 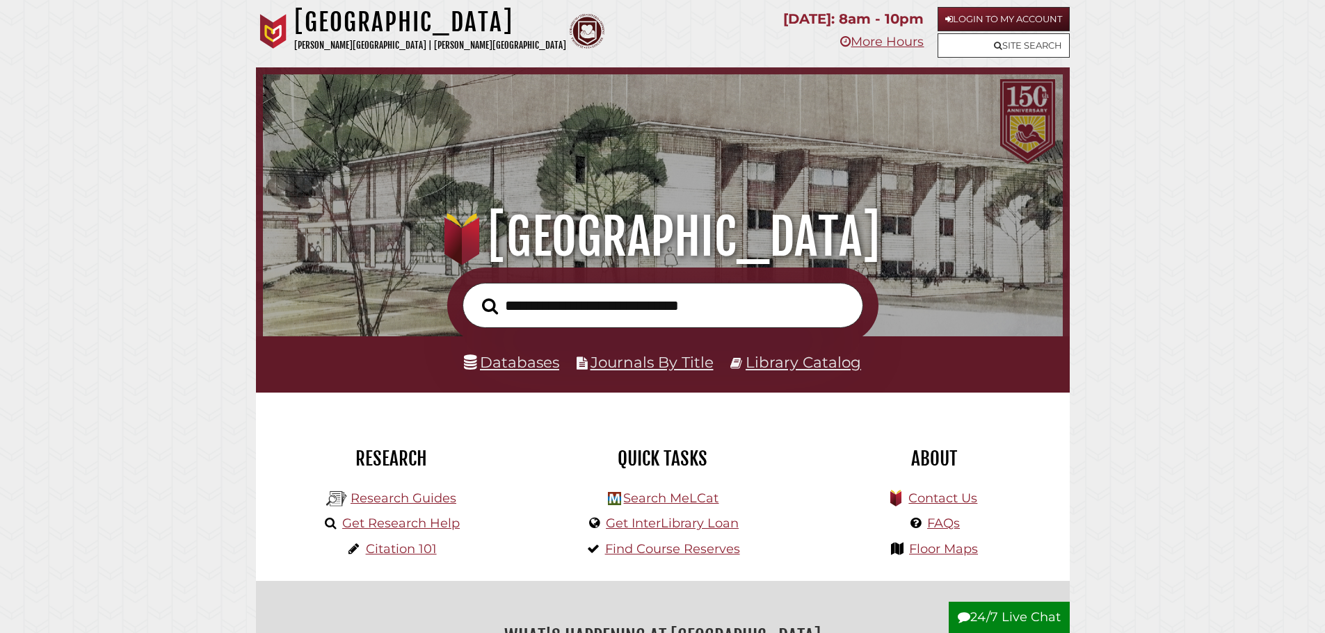 What do you see at coordinates (670, 499) in the screenshot?
I see `a: Search MeLCat` at bounding box center [670, 499].